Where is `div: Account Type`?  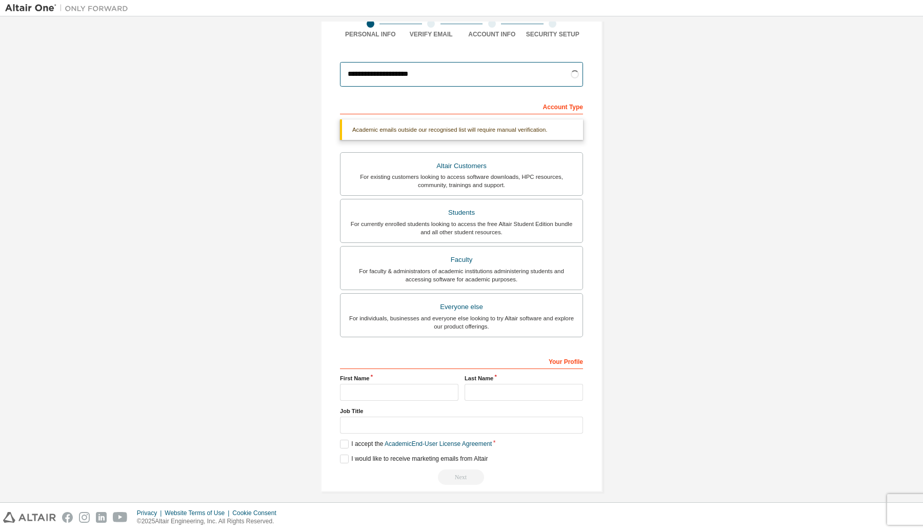 div: Account Type is located at coordinates (461, 106).